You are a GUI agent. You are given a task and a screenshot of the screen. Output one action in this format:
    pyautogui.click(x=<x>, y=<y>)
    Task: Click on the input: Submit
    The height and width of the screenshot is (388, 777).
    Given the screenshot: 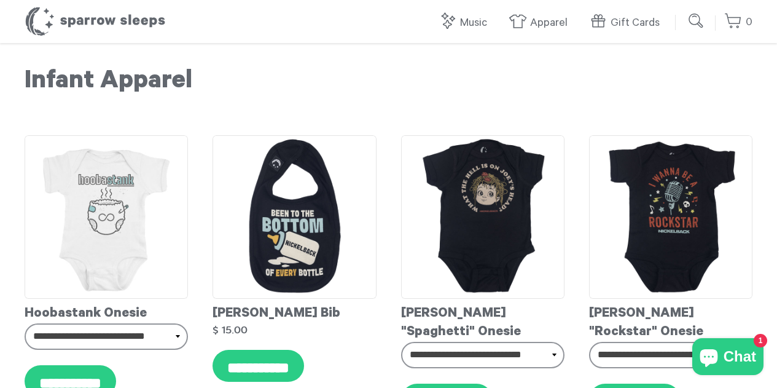 What is the action you would take?
    pyautogui.click(x=697, y=21)
    